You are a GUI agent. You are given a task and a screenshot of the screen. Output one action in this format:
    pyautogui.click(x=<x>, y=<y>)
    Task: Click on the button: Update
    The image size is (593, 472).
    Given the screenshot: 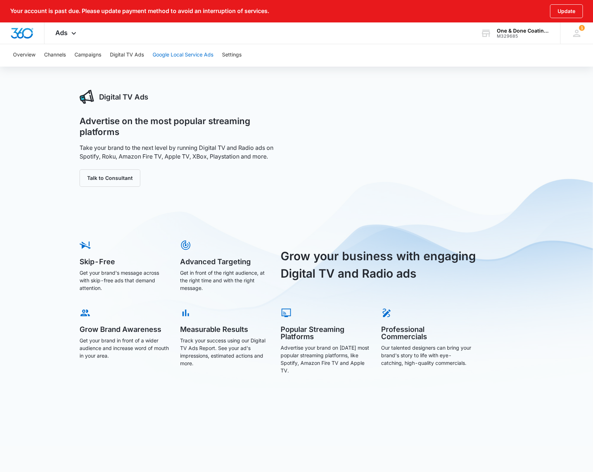 What is the action you would take?
    pyautogui.click(x=567, y=11)
    